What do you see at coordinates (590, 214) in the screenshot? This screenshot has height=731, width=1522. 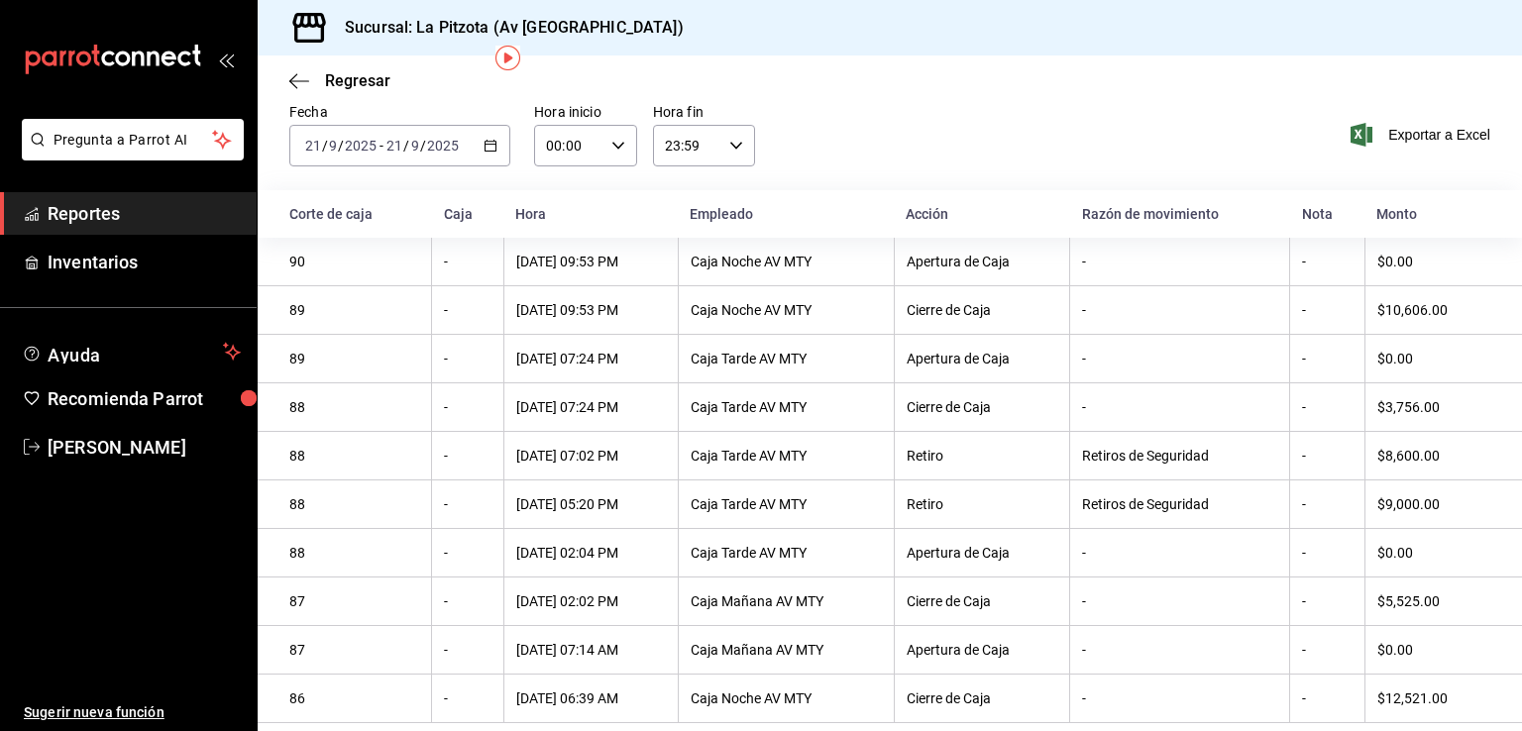 I see `div: Hora` at bounding box center [590, 214].